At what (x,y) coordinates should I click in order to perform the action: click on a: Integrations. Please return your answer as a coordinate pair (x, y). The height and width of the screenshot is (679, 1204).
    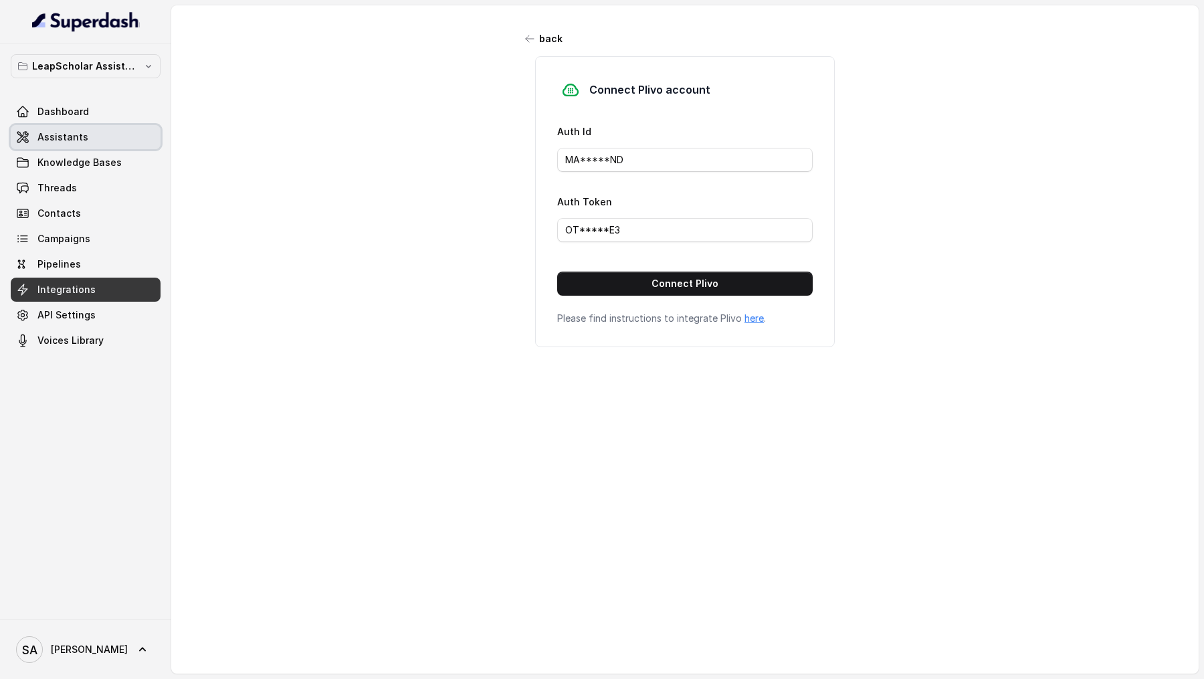
    Looking at the image, I should click on (86, 290).